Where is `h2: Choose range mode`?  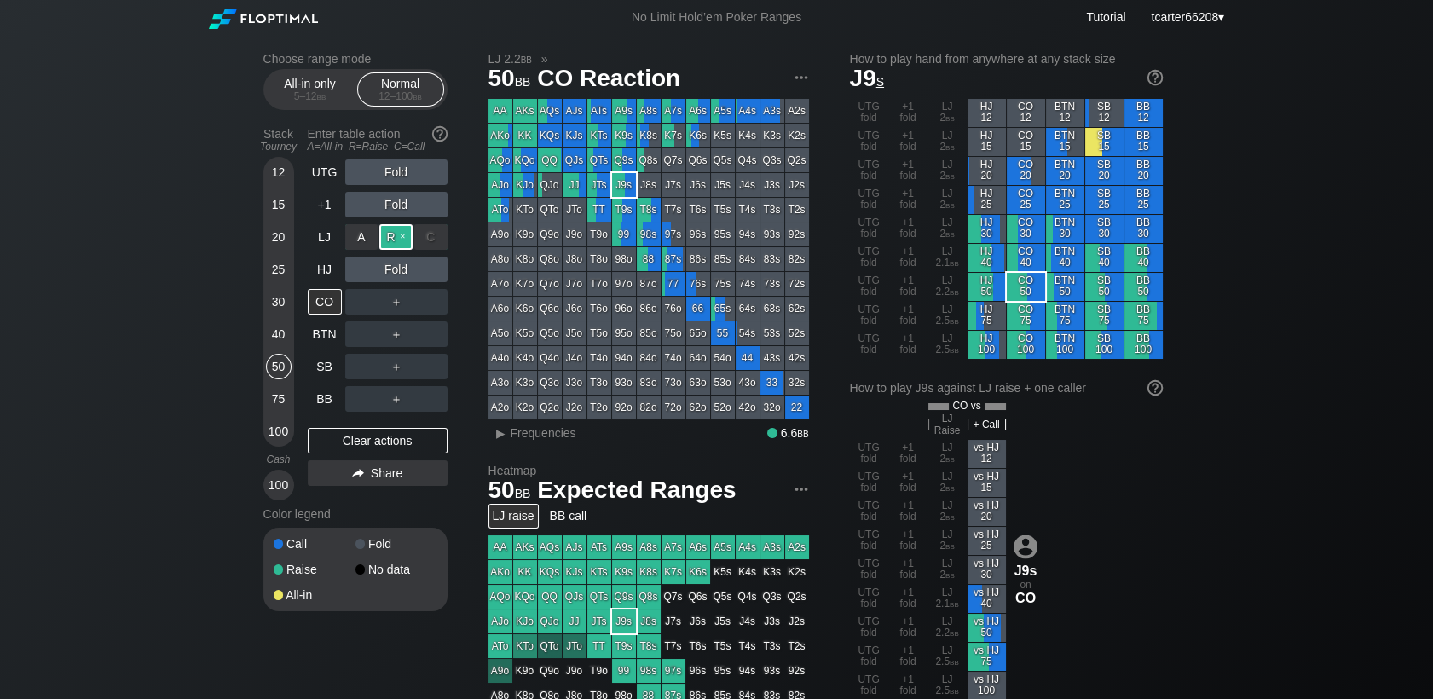 h2: Choose range mode is located at coordinates (356, 59).